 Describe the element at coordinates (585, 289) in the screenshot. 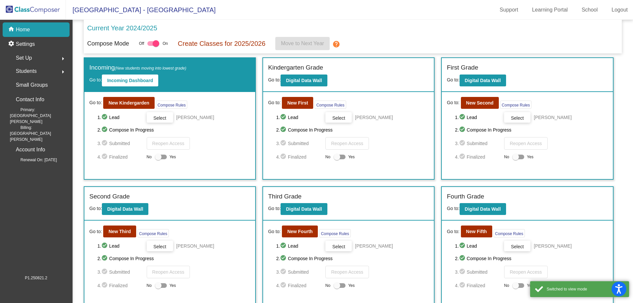

I see `div: Switched to view mode` at that location.